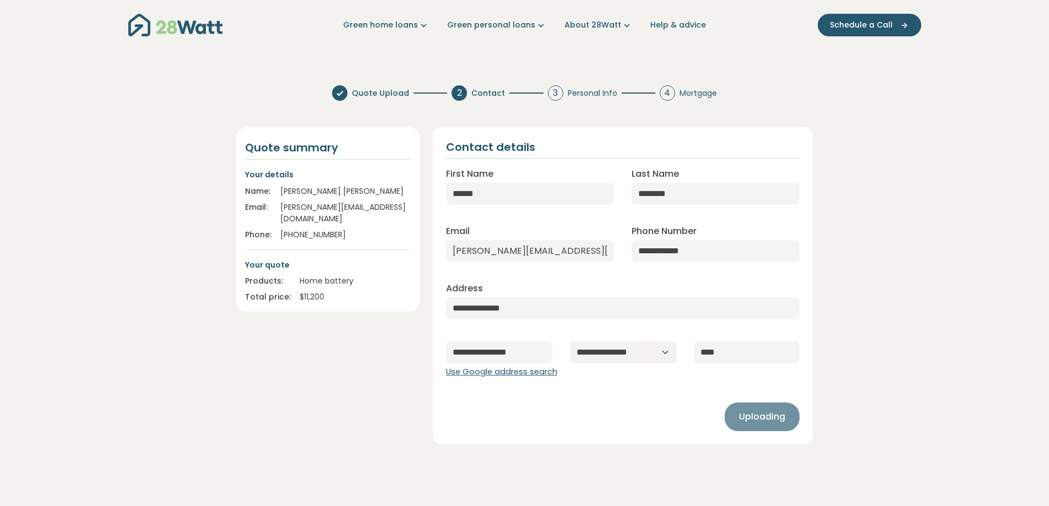 The height and width of the screenshot is (506, 1049). Describe the element at coordinates (459, 93) in the screenshot. I see `div: 2` at that location.